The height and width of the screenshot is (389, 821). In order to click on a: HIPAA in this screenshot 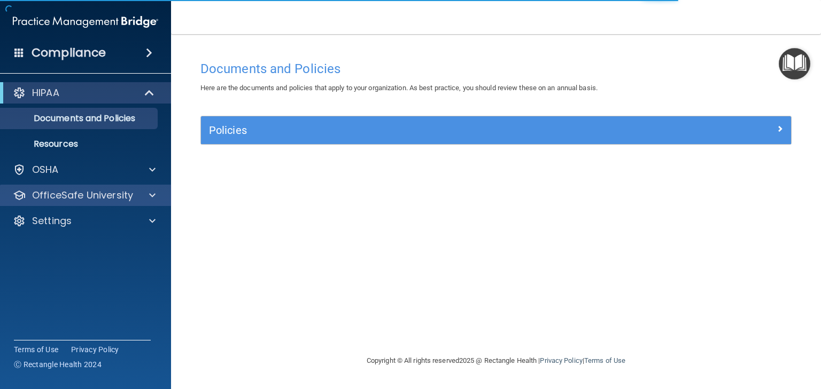, I will do `click(84, 93)`.